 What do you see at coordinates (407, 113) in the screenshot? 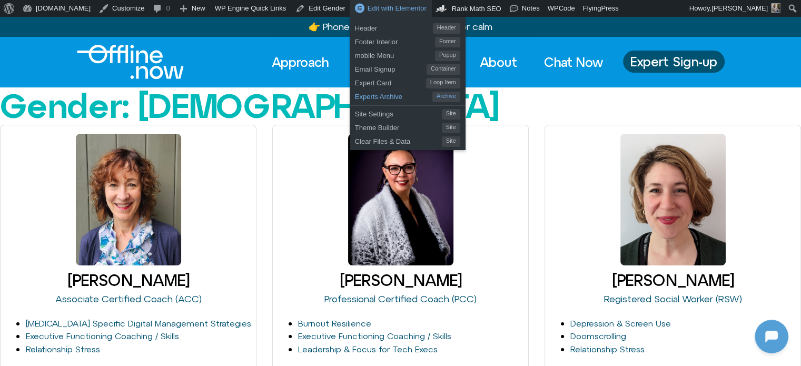
I see `a: Site SettingsSite` at bounding box center [407, 113].